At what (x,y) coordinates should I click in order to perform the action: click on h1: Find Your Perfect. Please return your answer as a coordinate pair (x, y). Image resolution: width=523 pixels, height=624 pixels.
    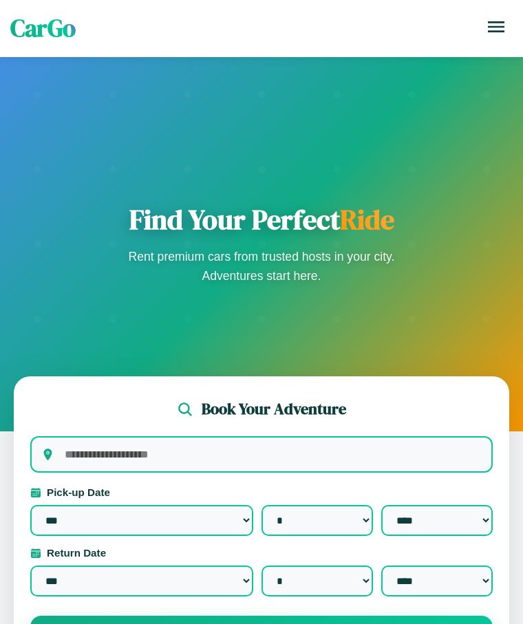
    Looking at the image, I should click on (261, 219).